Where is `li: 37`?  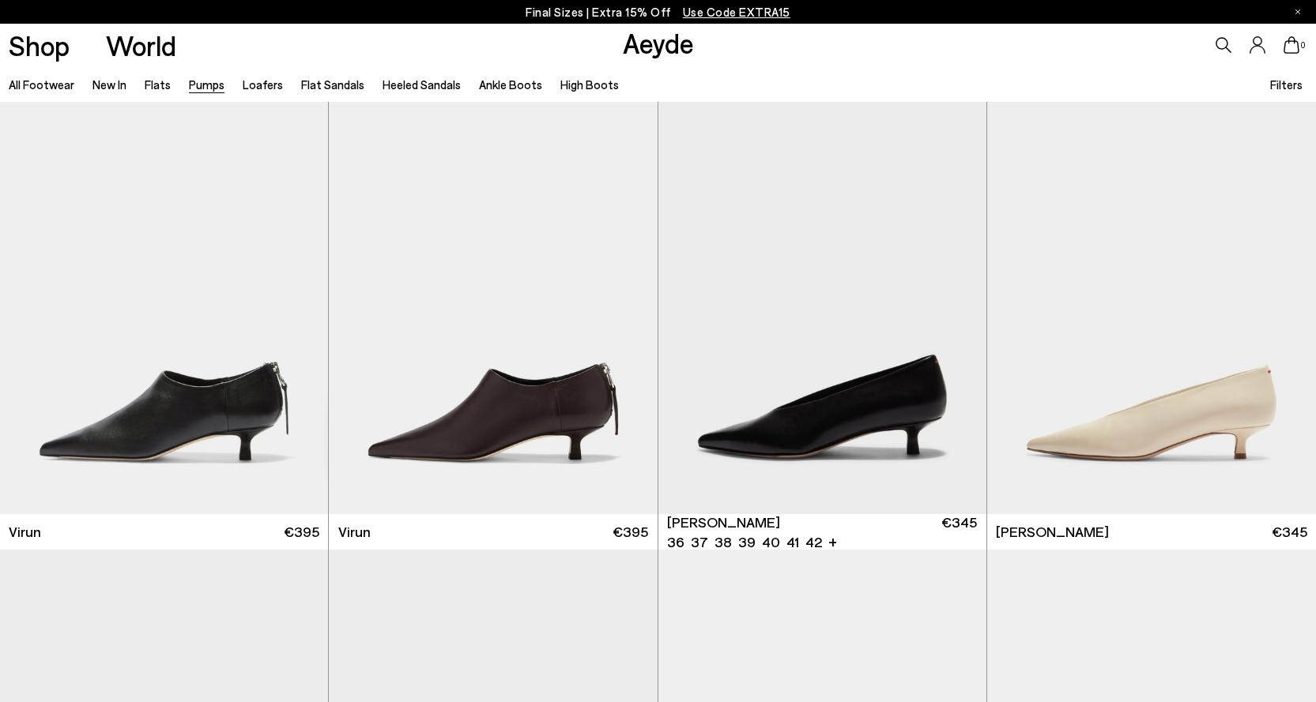 li: 37 is located at coordinates (699, 542).